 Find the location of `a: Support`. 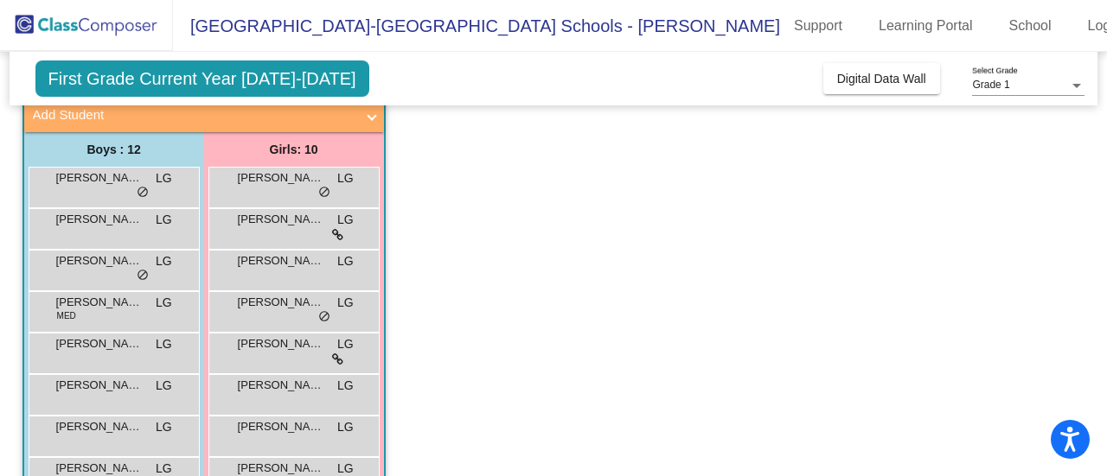

a: Support is located at coordinates (818, 26).